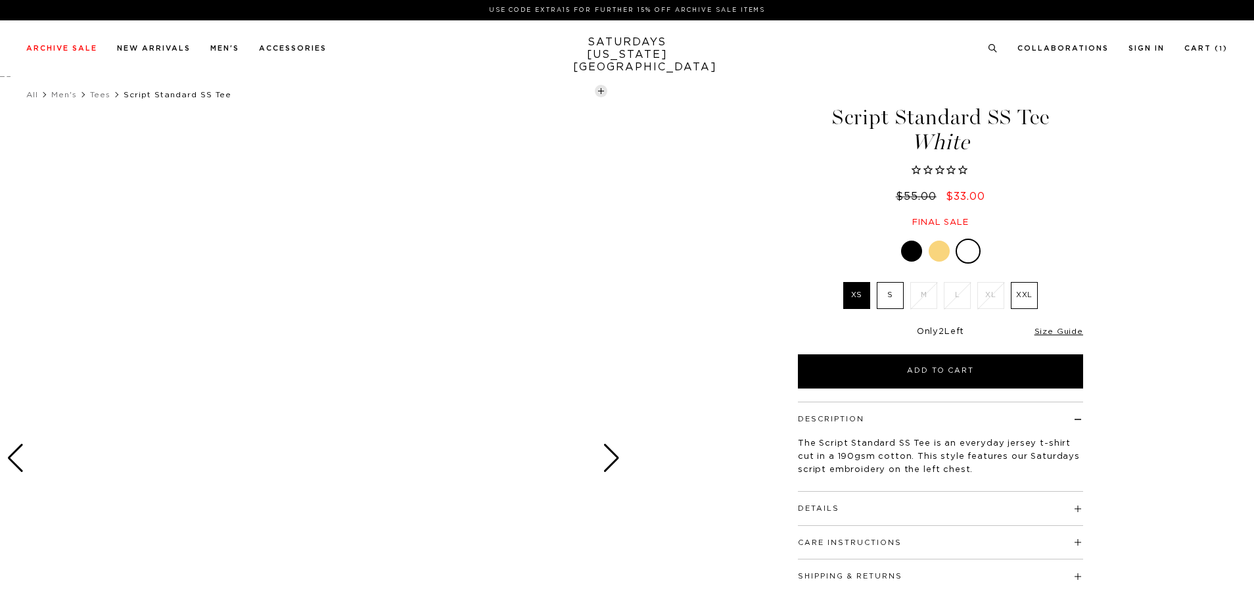 Image resolution: width=1254 pixels, height=591 pixels. What do you see at coordinates (1062, 48) in the screenshot?
I see `a: Collaborations` at bounding box center [1062, 48].